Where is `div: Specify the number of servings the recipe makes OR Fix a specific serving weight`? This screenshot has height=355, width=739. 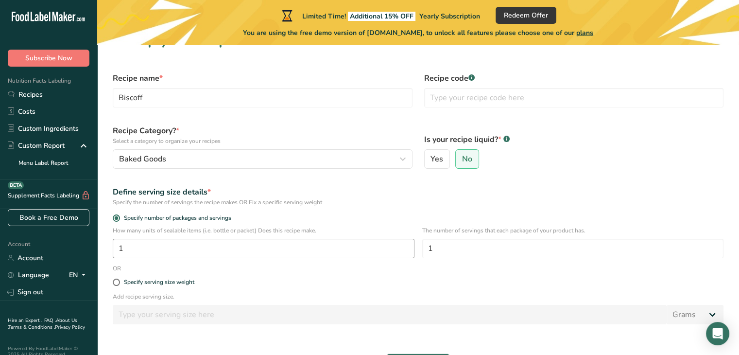
div: Specify the number of servings the recipe makes OR Fix a specific serving weight is located at coordinates (418, 202).